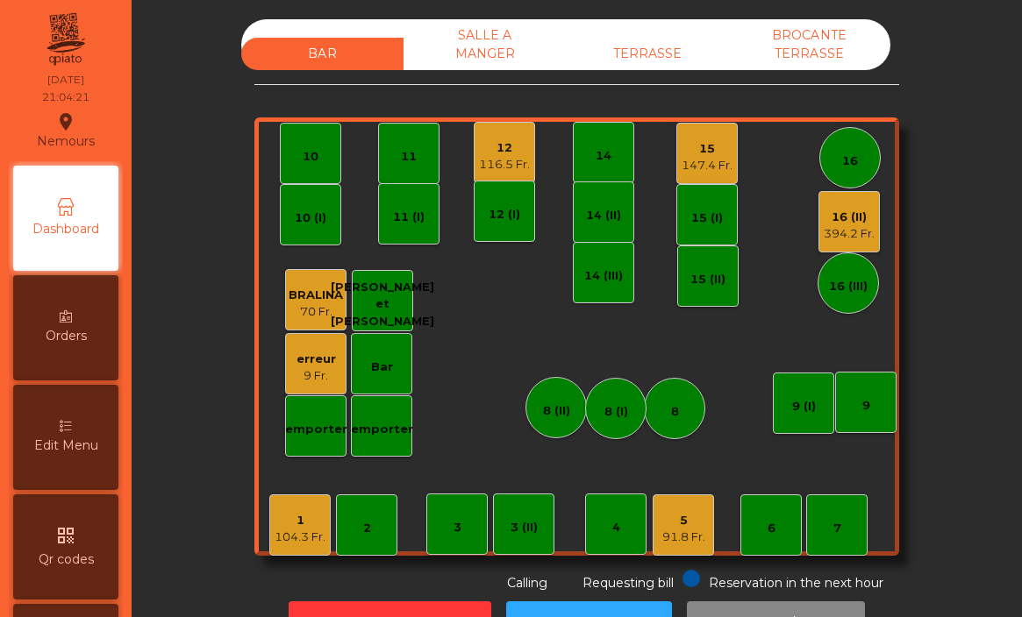 The image size is (1022, 617). What do you see at coordinates (504, 215) in the screenshot?
I see `div: 12 (I)` at bounding box center [504, 215].